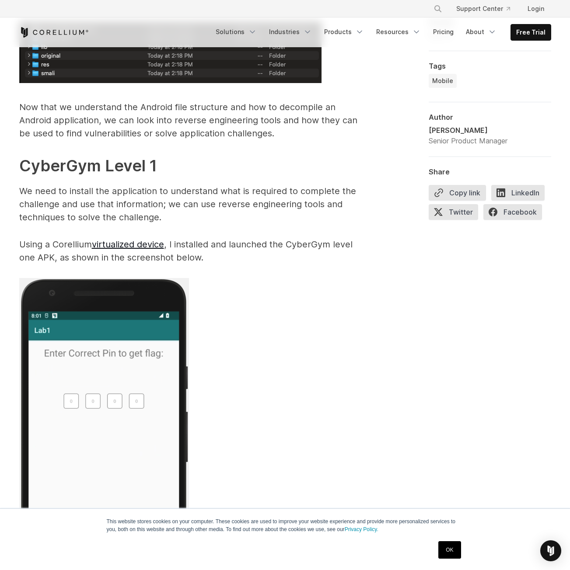 The height and width of the screenshot is (570, 570). I want to click on a: Support Center, so click(483, 9).